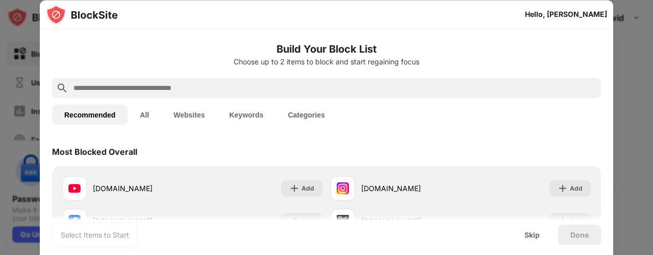 The width and height of the screenshot is (653, 255). What do you see at coordinates (532, 234) in the screenshot?
I see `div: Skip` at bounding box center [532, 234].